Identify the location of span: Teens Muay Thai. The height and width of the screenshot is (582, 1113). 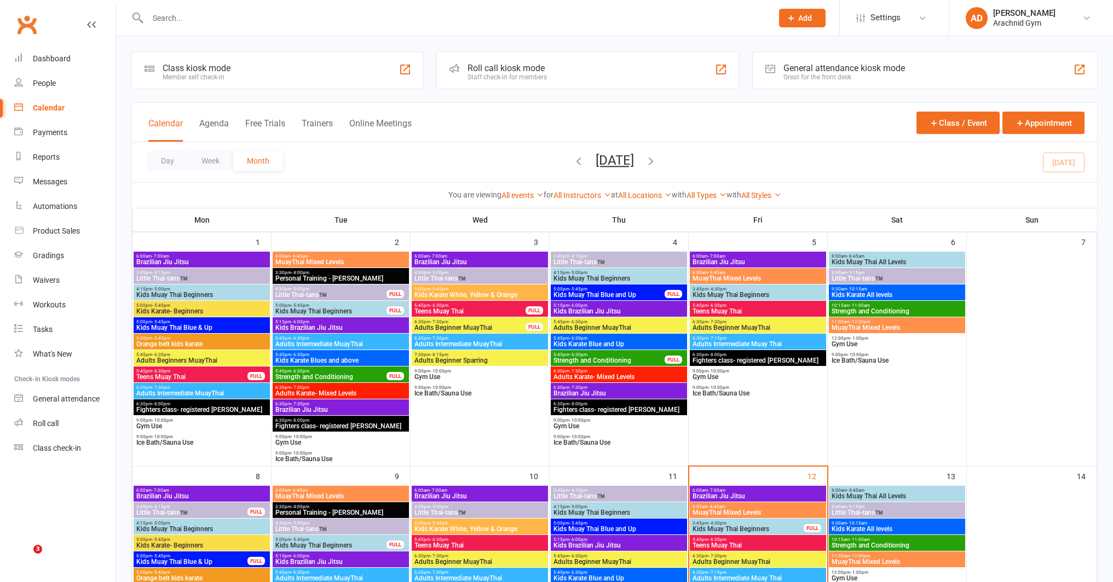
(470, 311).